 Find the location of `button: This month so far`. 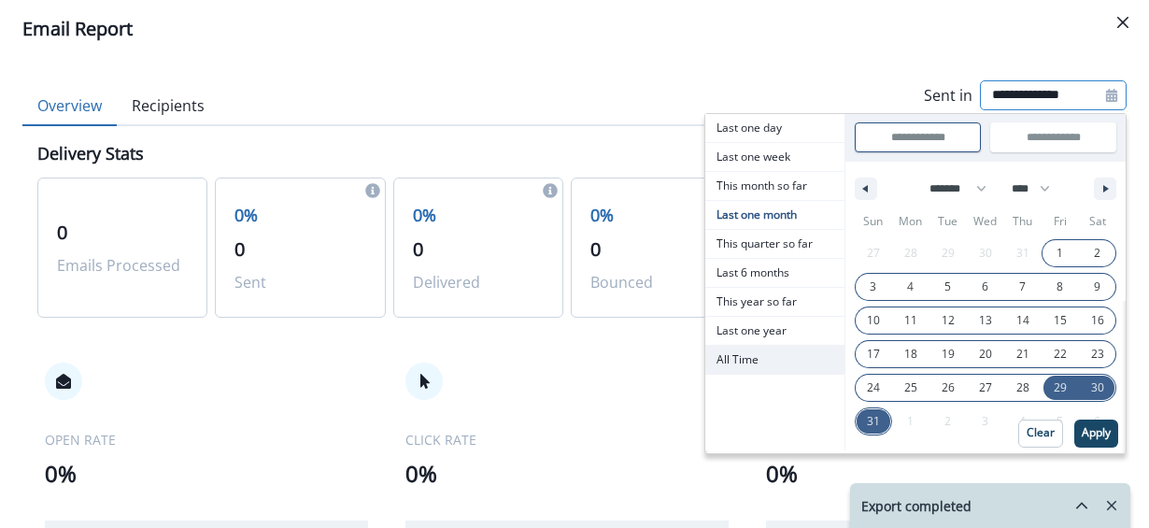

button: This month so far is located at coordinates (775, 186).